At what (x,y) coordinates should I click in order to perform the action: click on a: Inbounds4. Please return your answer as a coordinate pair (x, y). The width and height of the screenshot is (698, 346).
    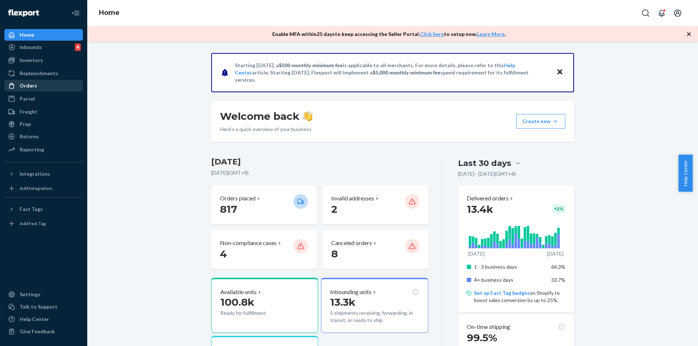
    Looking at the image, I should click on (44, 47).